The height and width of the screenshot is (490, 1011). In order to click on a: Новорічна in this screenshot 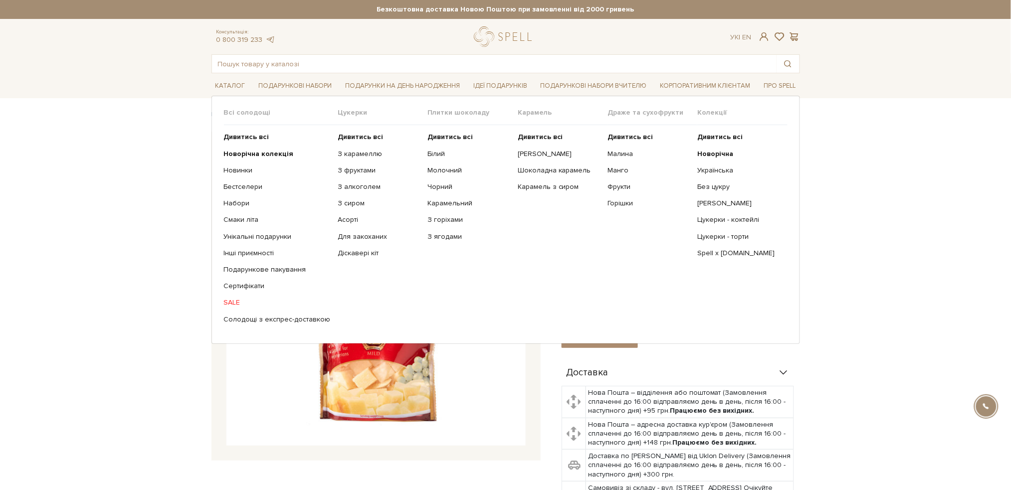, I will do `click(738, 154)`.